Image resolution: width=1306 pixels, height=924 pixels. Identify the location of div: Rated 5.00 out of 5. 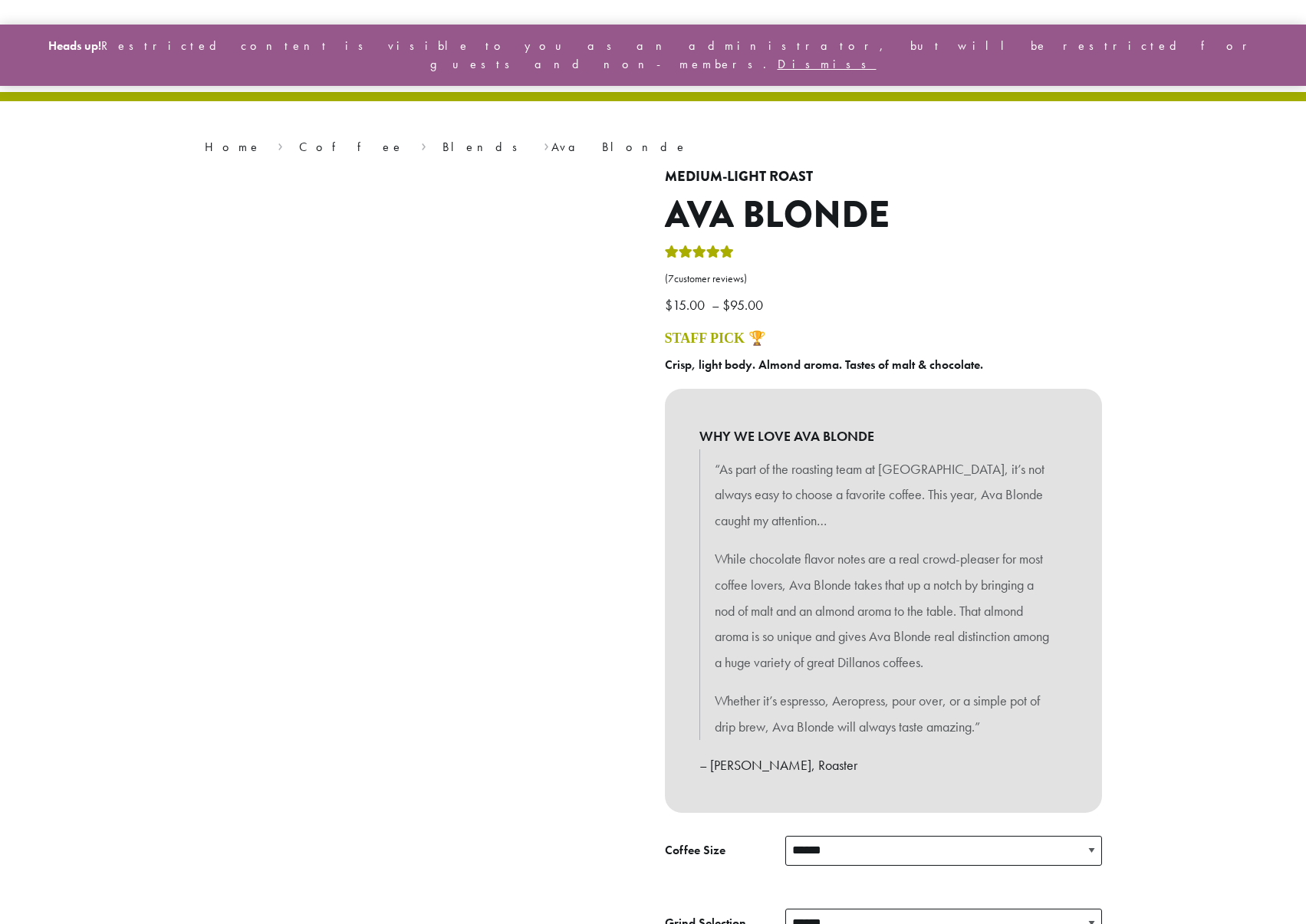
(699, 254).